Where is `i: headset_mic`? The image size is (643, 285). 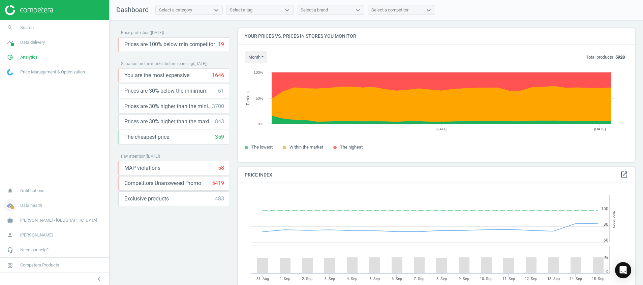
i: headset_mic is located at coordinates (10, 250).